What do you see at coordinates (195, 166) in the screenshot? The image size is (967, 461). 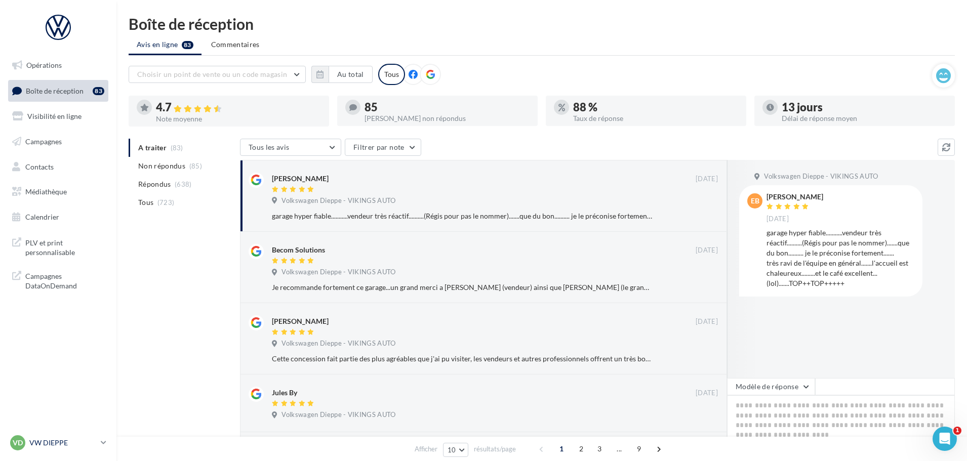 I see `span: (85)` at bounding box center [195, 166].